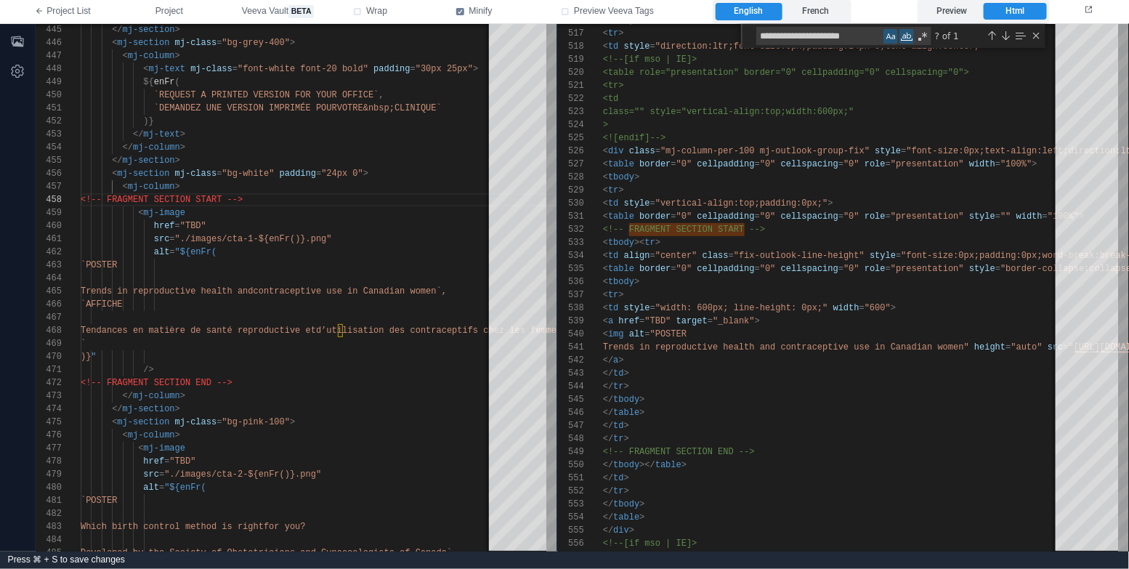 Image resolution: width=1129 pixels, height=569 pixels. Describe the element at coordinates (571, 47) in the screenshot. I see `div: 518` at that location.